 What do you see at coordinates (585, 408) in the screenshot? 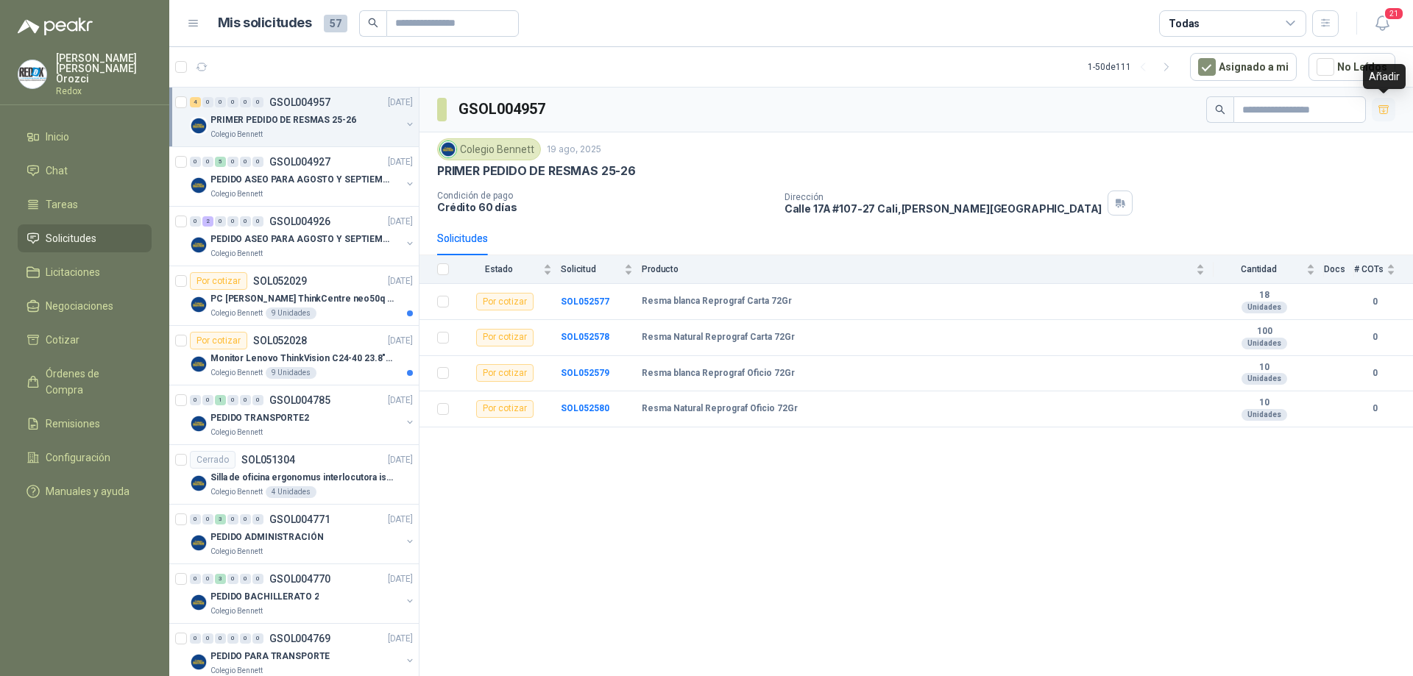
I see `a: SOL052580` at bounding box center [585, 408].